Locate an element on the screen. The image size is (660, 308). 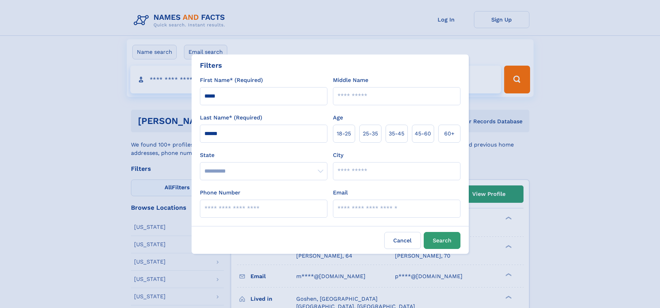
span: 18‑25 is located at coordinates (344, 133).